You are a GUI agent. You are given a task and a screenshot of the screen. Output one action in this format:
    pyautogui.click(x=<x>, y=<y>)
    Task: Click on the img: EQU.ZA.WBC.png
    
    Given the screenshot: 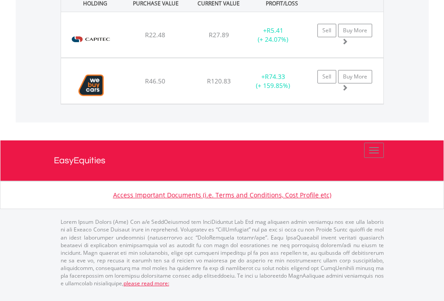 What is the action you would take?
    pyautogui.click(x=91, y=85)
    